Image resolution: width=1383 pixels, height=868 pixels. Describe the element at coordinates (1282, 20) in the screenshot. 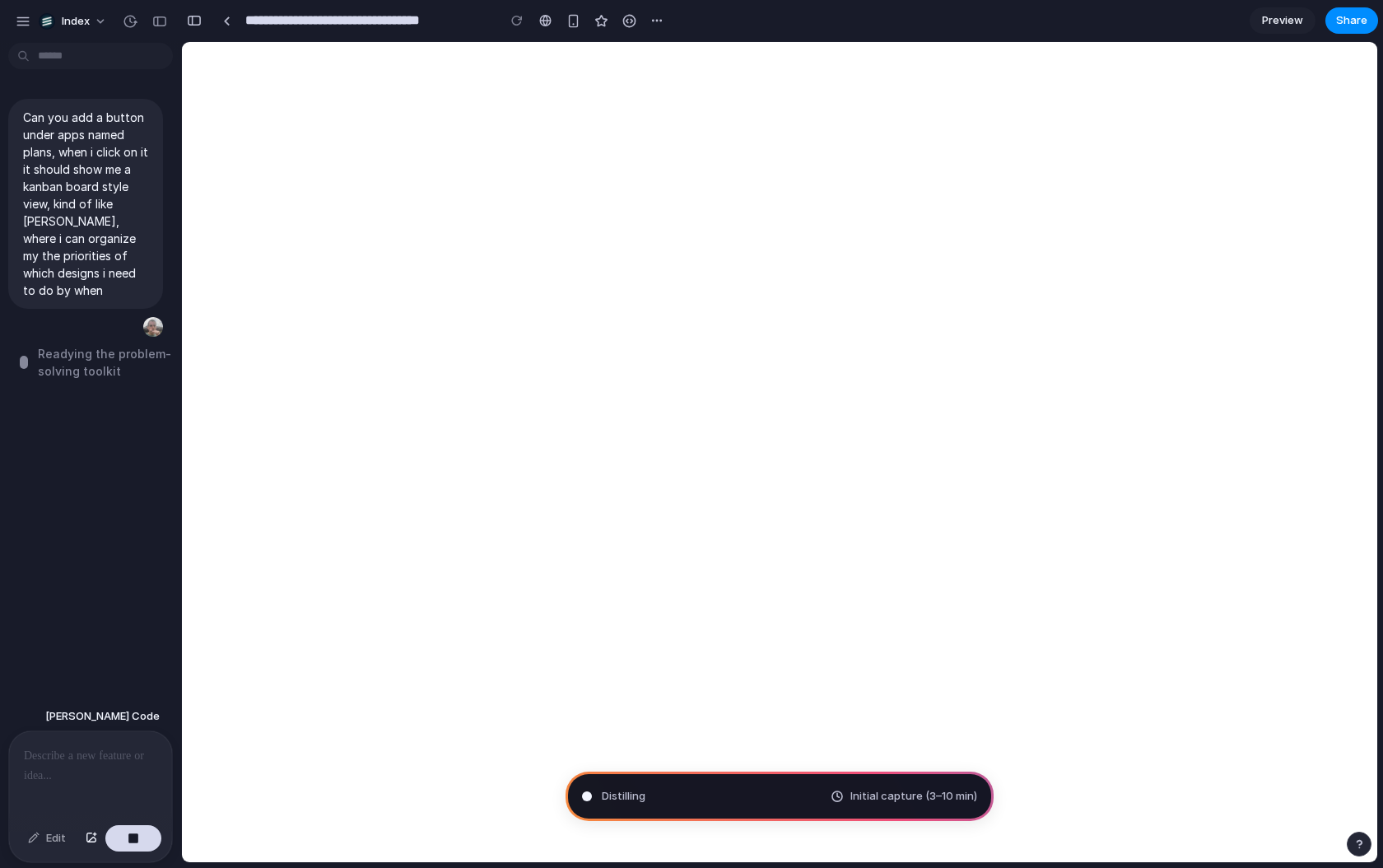

I see `a: Preview` at that location.